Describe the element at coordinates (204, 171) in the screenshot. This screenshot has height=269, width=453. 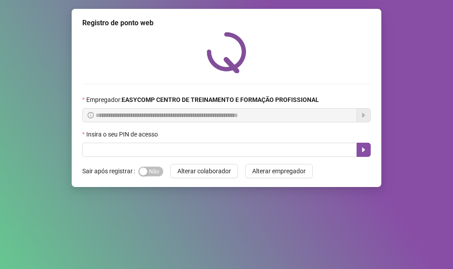
I see `span: Alterar colaborador` at that location.